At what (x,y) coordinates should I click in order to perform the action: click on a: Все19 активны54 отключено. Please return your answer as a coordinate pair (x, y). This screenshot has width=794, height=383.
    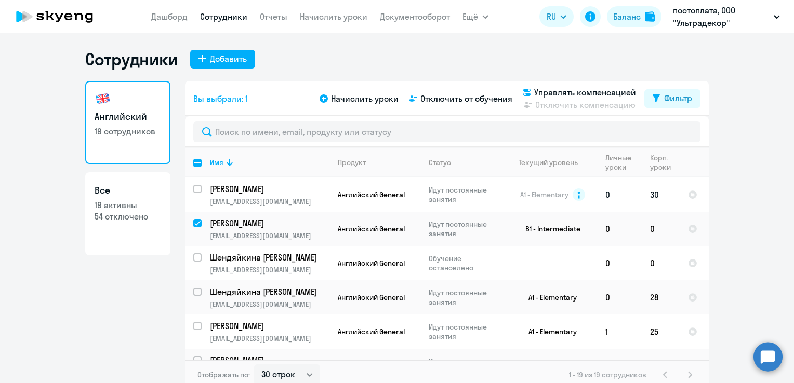
    Looking at the image, I should click on (128, 214).